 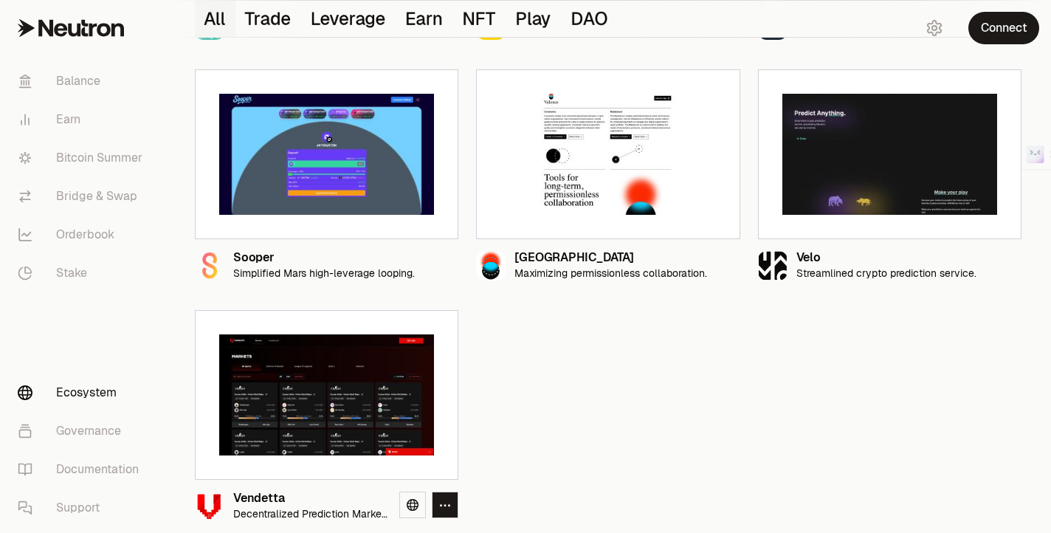 What do you see at coordinates (533, 18) in the screenshot?
I see `button: Play` at bounding box center [533, 18].